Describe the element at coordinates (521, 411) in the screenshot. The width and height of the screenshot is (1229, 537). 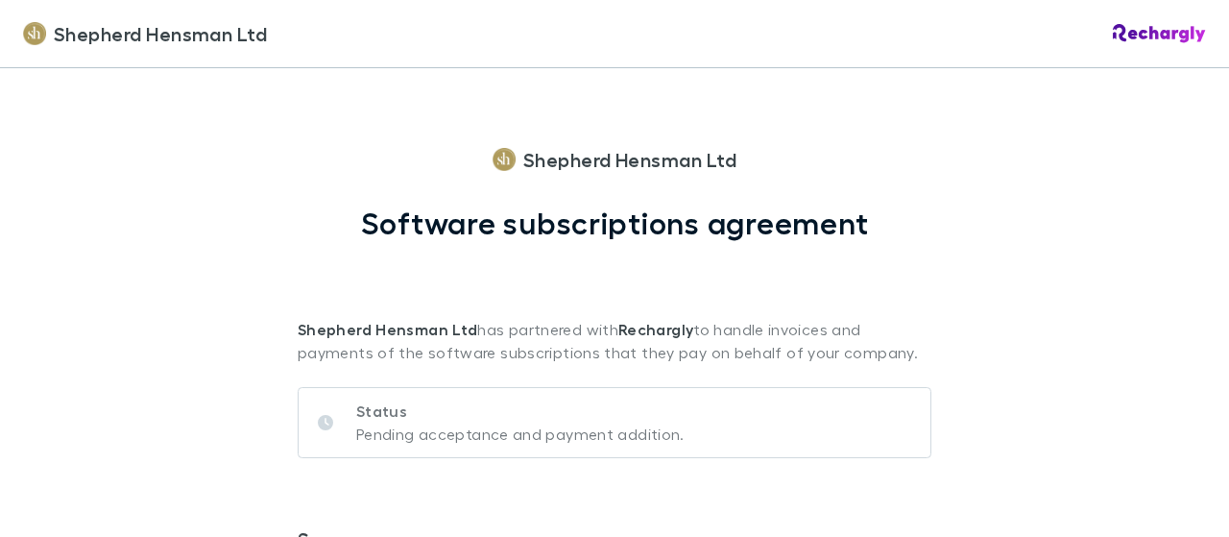
I see `p: Status` at that location.